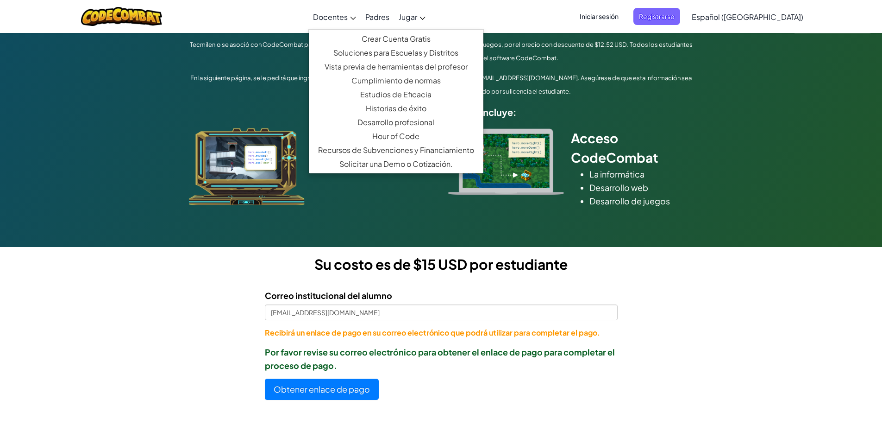 This screenshot has width=882, height=438. Describe the element at coordinates (396, 67) in the screenshot. I see `a: Vista previa de herramientas del profesor` at that location.